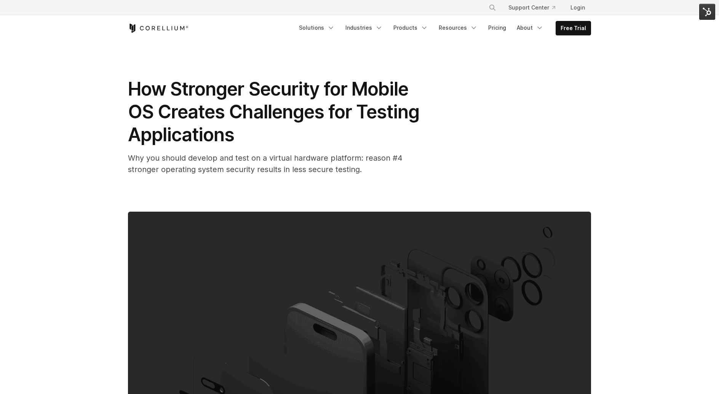  I want to click on button: Search, so click(492, 8).